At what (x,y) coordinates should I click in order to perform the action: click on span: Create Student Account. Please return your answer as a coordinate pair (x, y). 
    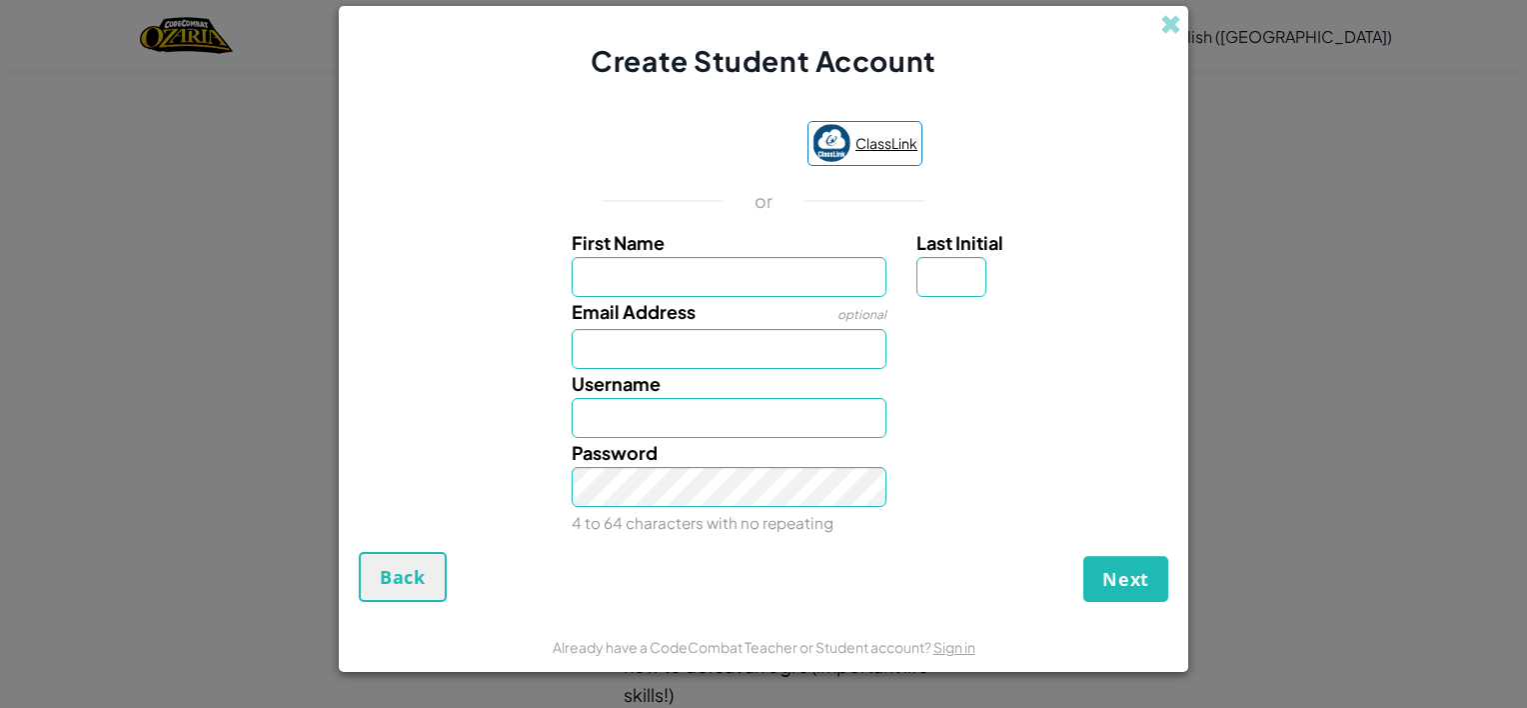
    Looking at the image, I should click on (763, 60).